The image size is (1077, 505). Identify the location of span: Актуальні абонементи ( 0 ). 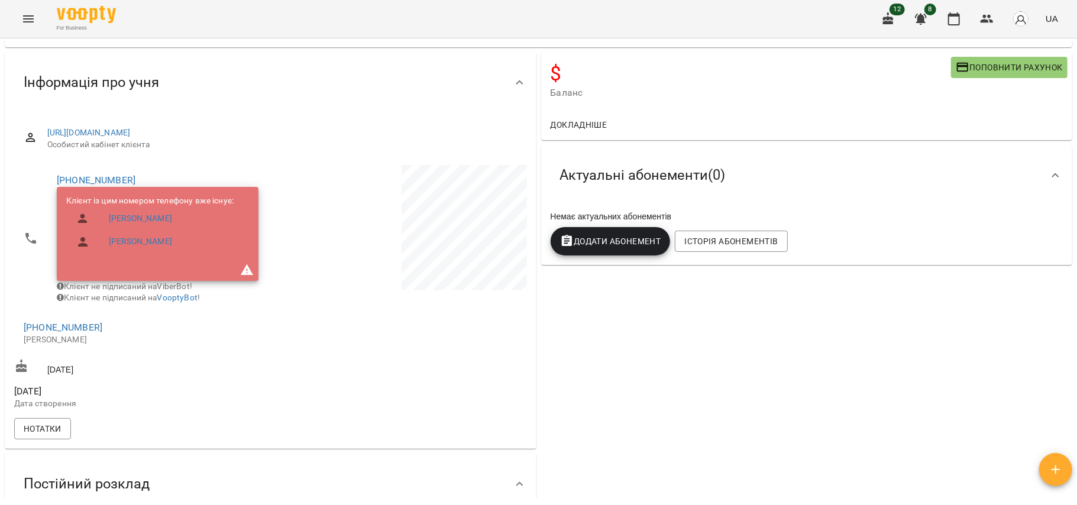
(643, 175).